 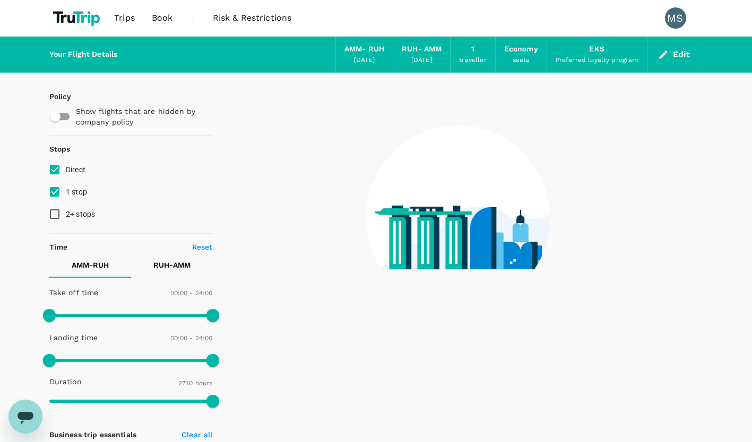 I want to click on span: Direct, so click(x=76, y=170).